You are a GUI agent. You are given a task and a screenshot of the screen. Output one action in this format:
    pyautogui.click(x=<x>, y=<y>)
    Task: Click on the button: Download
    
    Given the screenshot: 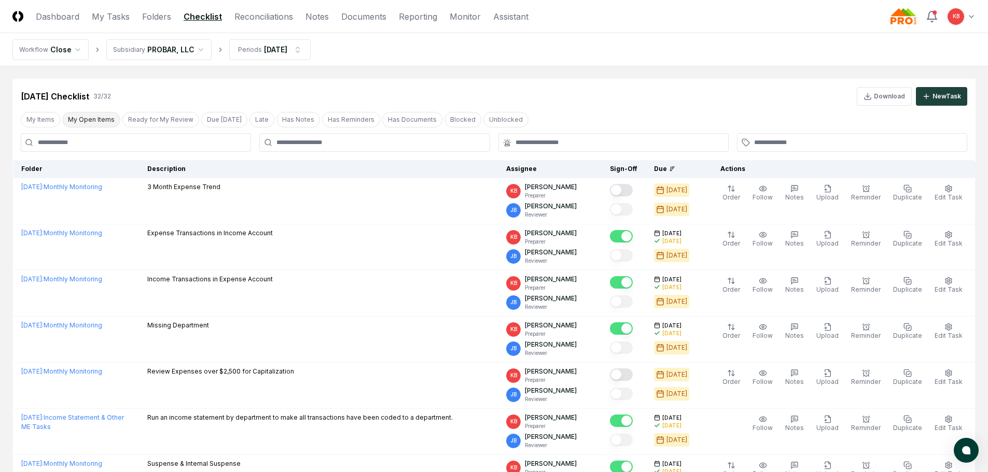 What is the action you would take?
    pyautogui.click(x=884, y=96)
    